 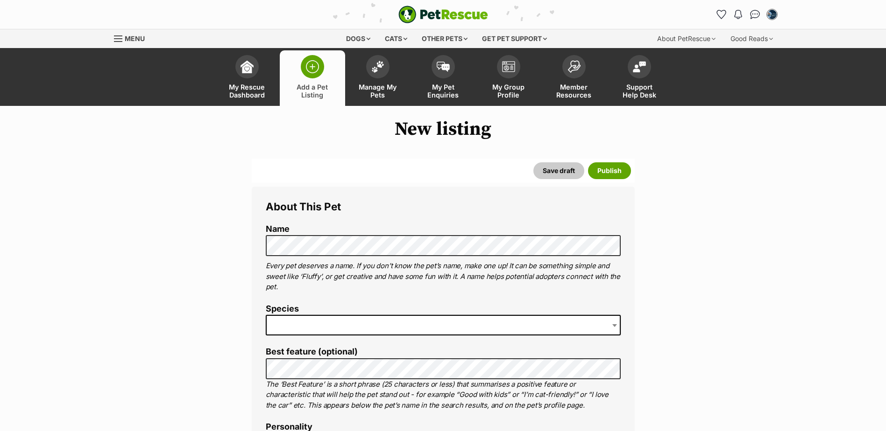 What do you see at coordinates (508, 67) in the screenshot?
I see `img: group-profile-icon-3fa3cf56718a62981997c0bc7e787c4b2cf8bcc04b72c1350f741eb67cf2f40e.svg` at bounding box center [508, 67].